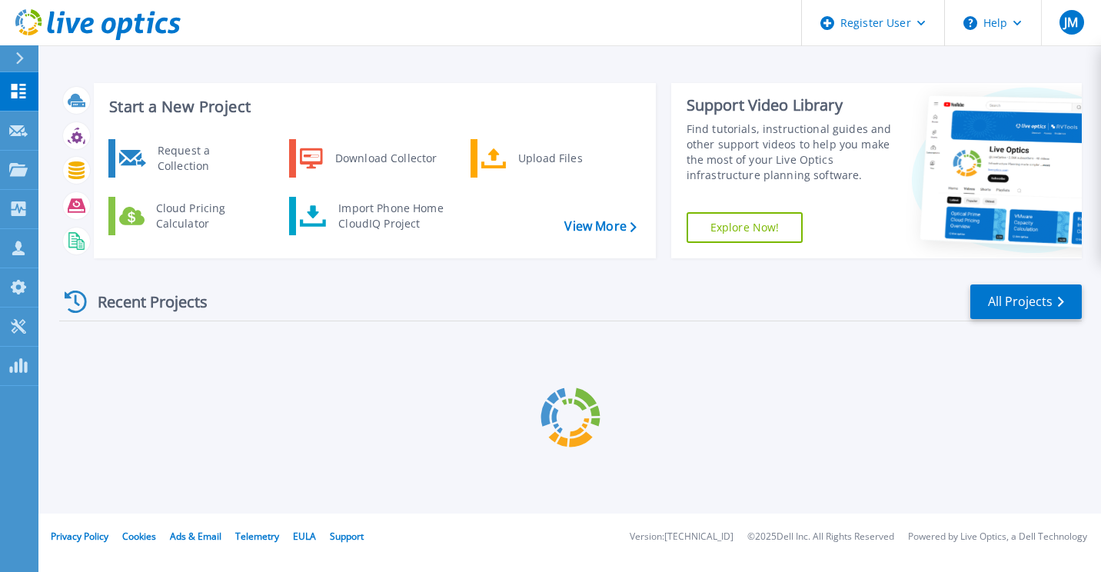 Image resolution: width=1101 pixels, height=572 pixels. What do you see at coordinates (368, 158) in the screenshot?
I see `a: Download Collector` at bounding box center [368, 158].